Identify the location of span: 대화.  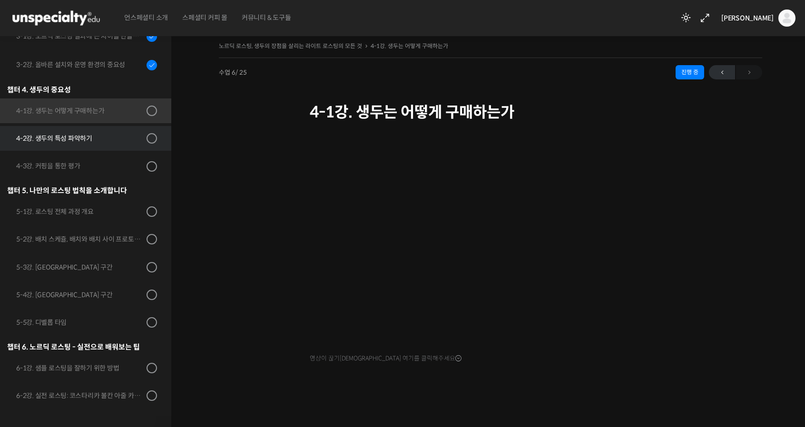
(93, 320).